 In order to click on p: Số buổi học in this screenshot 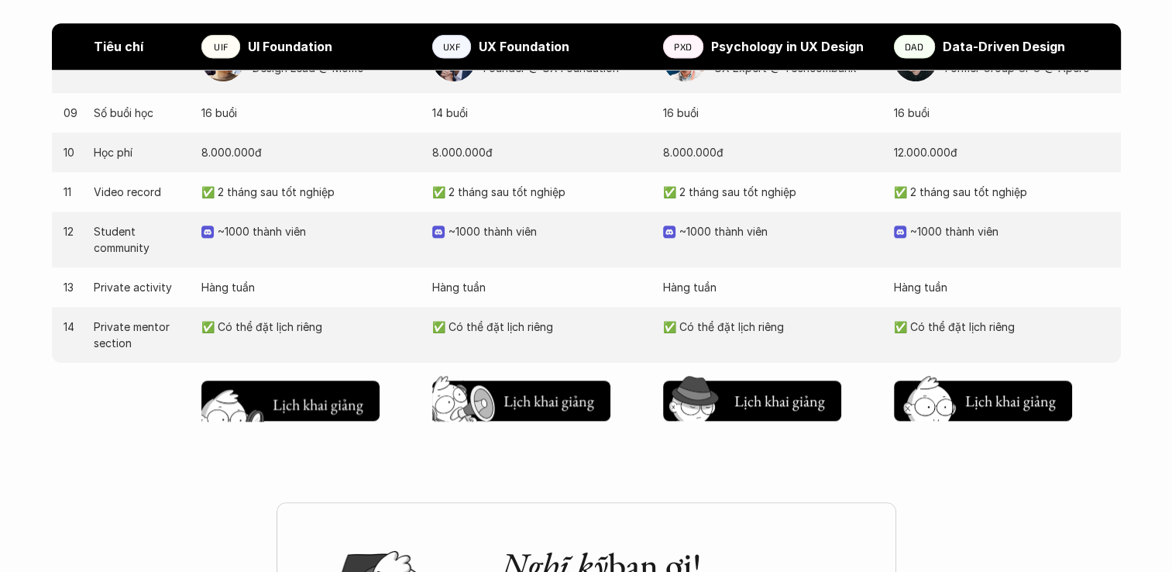, I will do `click(139, 112)`.